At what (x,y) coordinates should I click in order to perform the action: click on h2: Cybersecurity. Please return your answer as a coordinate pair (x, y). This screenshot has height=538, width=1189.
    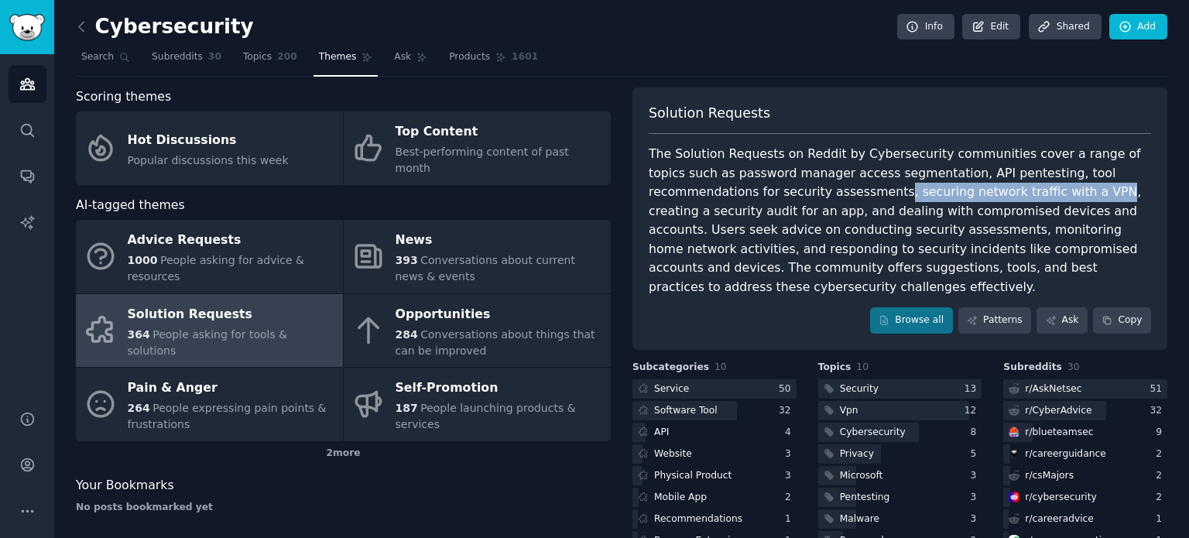
    Looking at the image, I should click on (165, 27).